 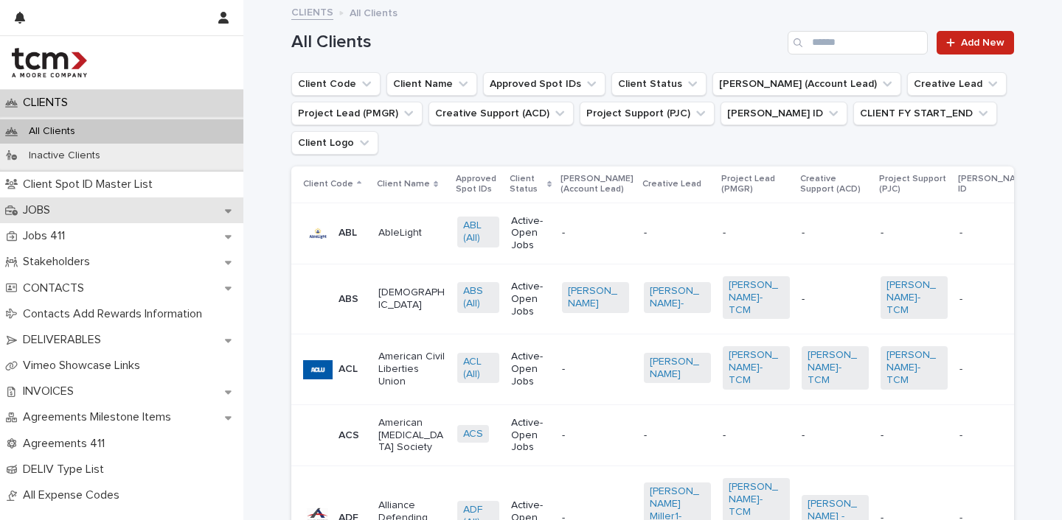 I want to click on p: Stakeholders, so click(x=59, y=262).